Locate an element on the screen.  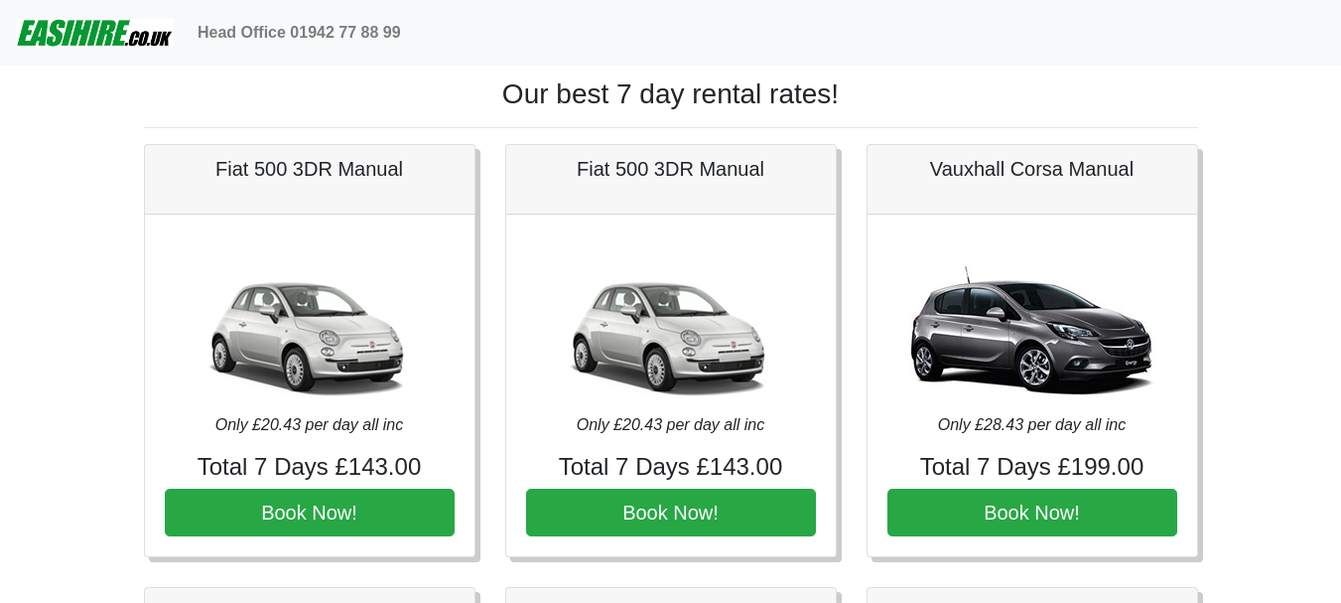
i: Only £28.43 per day all inc is located at coordinates (1032, 424).